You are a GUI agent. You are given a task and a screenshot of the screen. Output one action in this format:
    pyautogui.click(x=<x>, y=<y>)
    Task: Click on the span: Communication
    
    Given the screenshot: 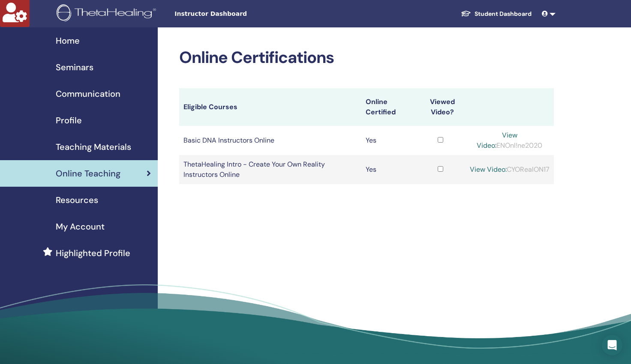 What is the action you would take?
    pyautogui.click(x=88, y=94)
    